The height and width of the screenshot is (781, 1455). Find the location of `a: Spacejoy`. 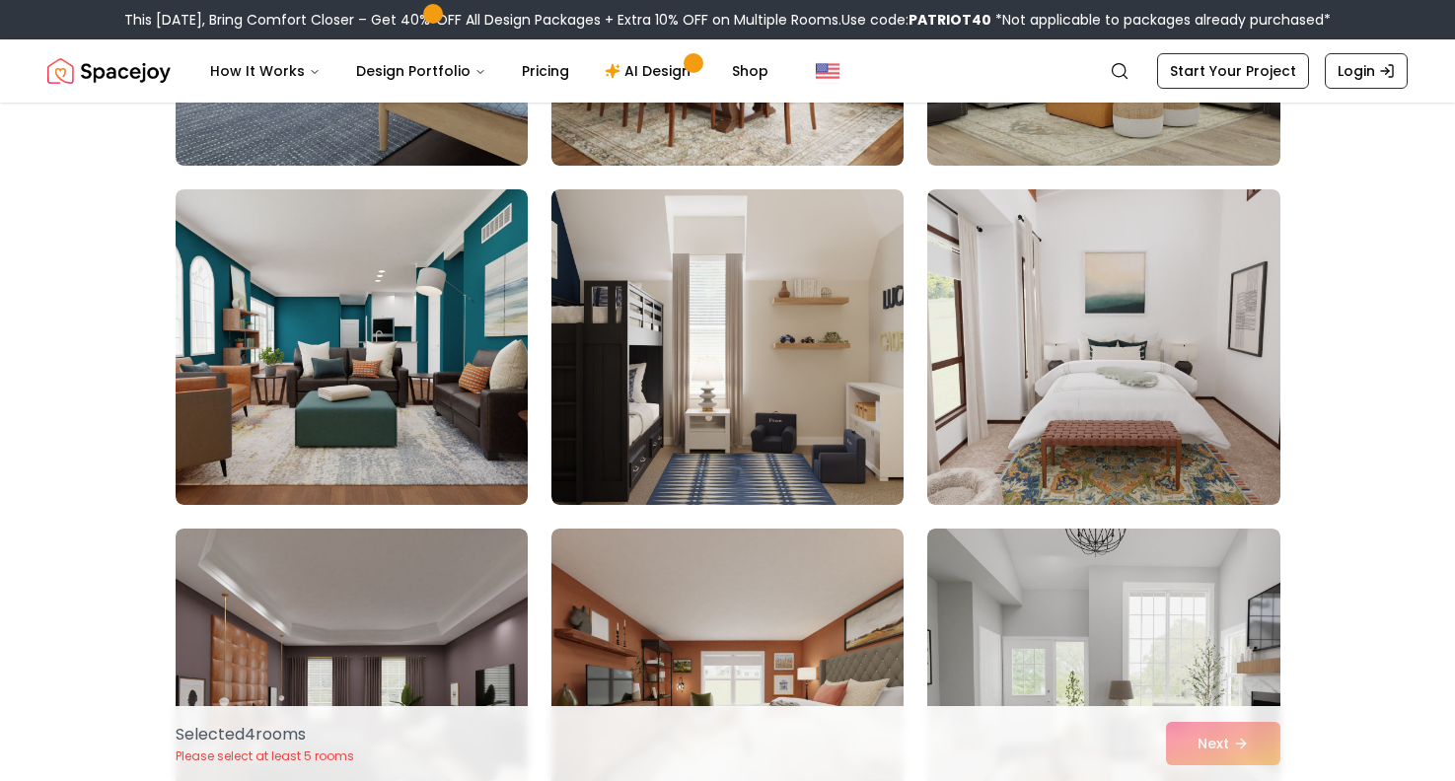

a: Spacejoy is located at coordinates (108, 71).